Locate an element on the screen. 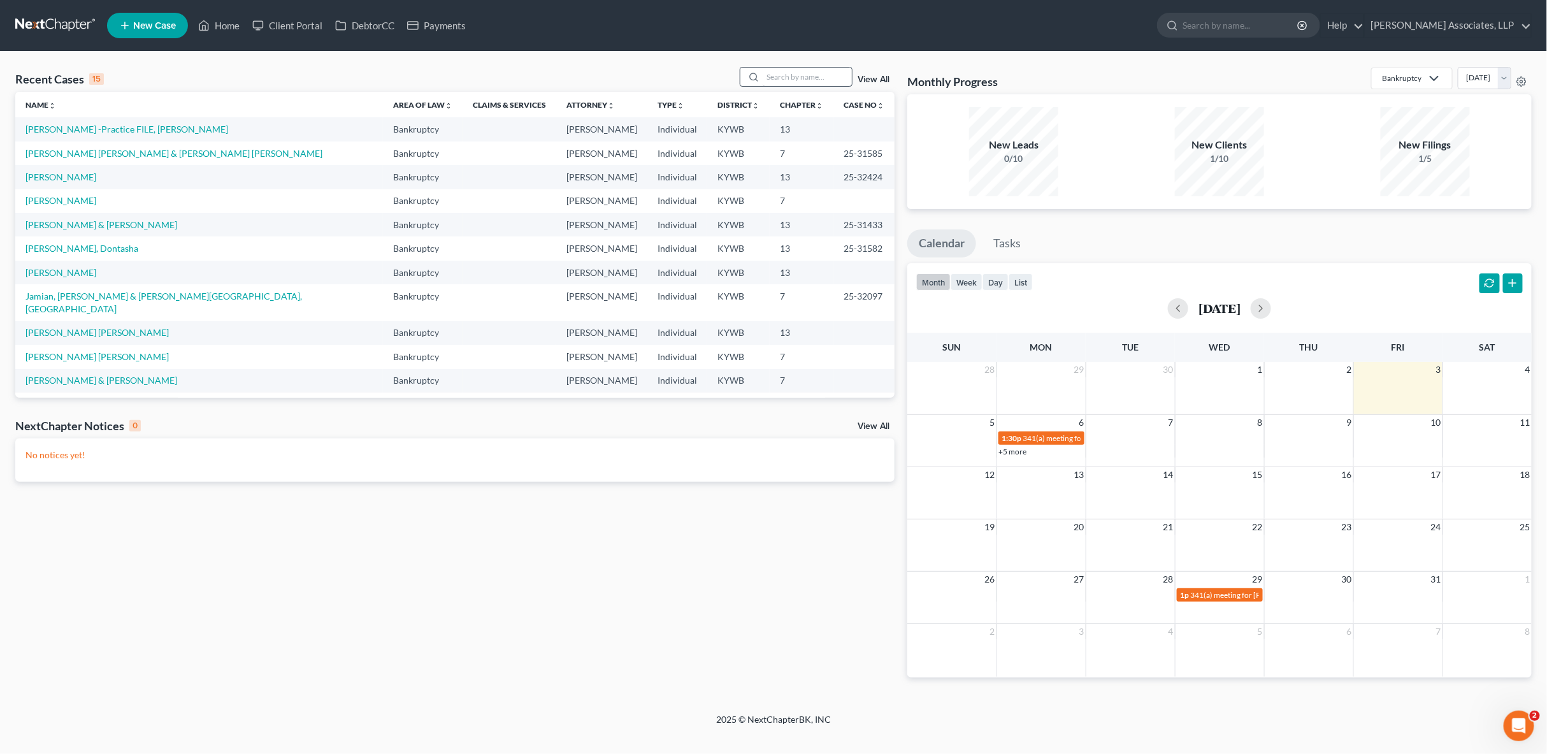  span: 17 is located at coordinates (1437, 475).